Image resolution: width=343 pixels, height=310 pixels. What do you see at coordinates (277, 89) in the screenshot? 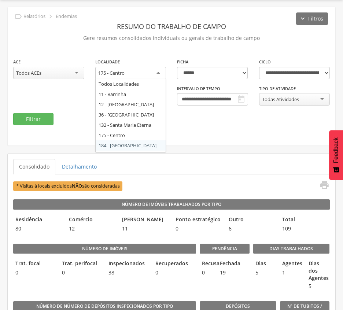
I see `label: Tipo de Atividade` at bounding box center [277, 89].